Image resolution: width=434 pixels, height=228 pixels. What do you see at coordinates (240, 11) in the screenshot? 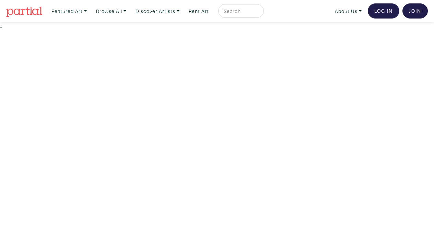
I see `input: Search` at bounding box center [240, 11].